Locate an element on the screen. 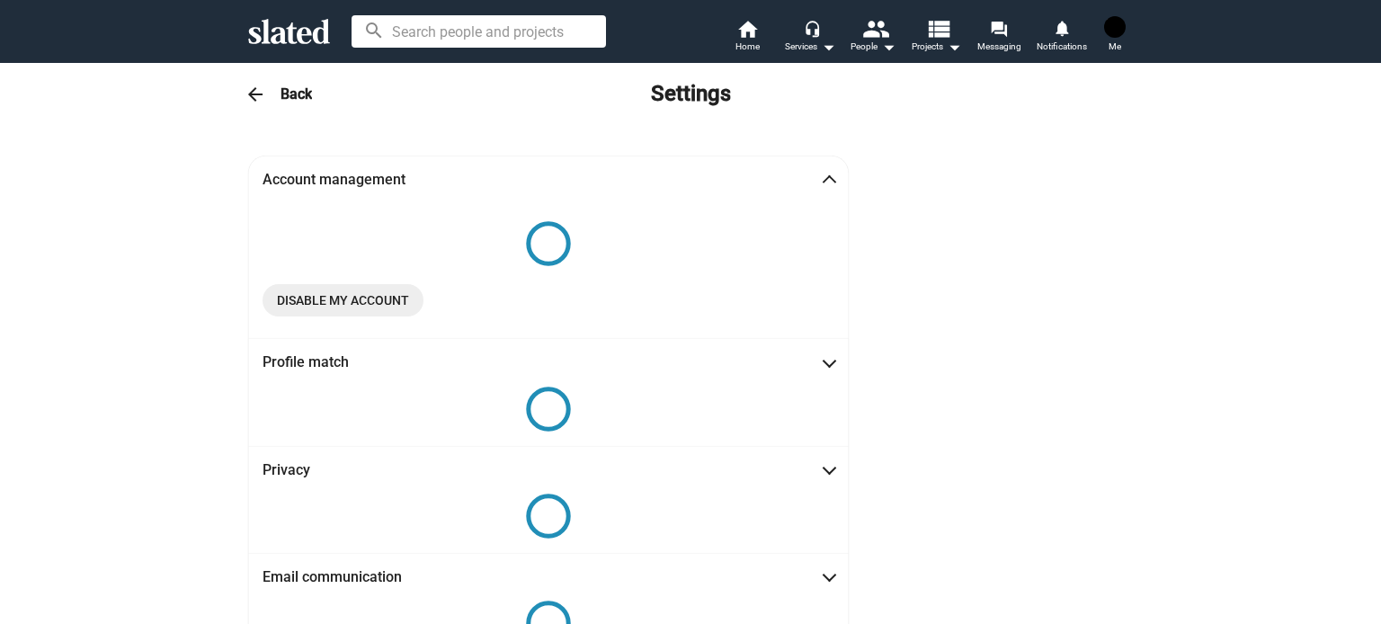 The height and width of the screenshot is (624, 1381). button: Kyoji OhnoMe is located at coordinates (1115, 36).